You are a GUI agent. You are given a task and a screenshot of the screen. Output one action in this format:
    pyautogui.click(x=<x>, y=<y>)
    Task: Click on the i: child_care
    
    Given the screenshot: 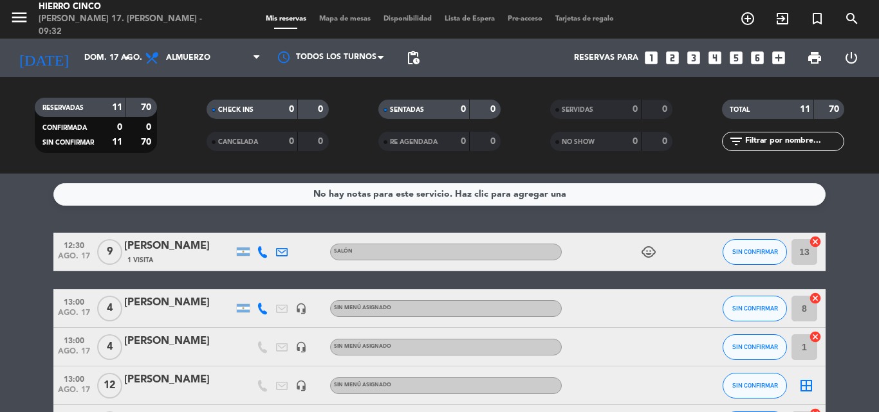 What is the action you would take?
    pyautogui.click(x=648, y=252)
    